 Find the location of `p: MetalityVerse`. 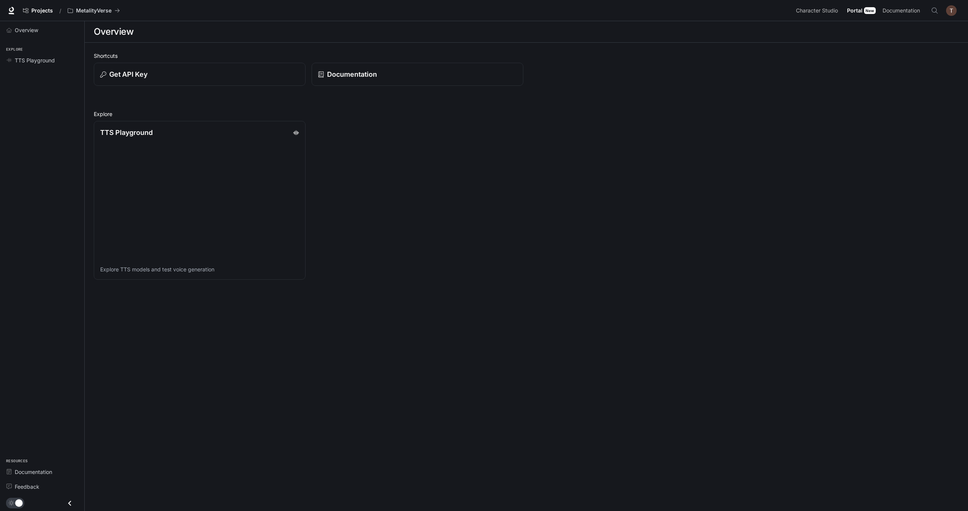

p: MetalityVerse is located at coordinates (94, 11).